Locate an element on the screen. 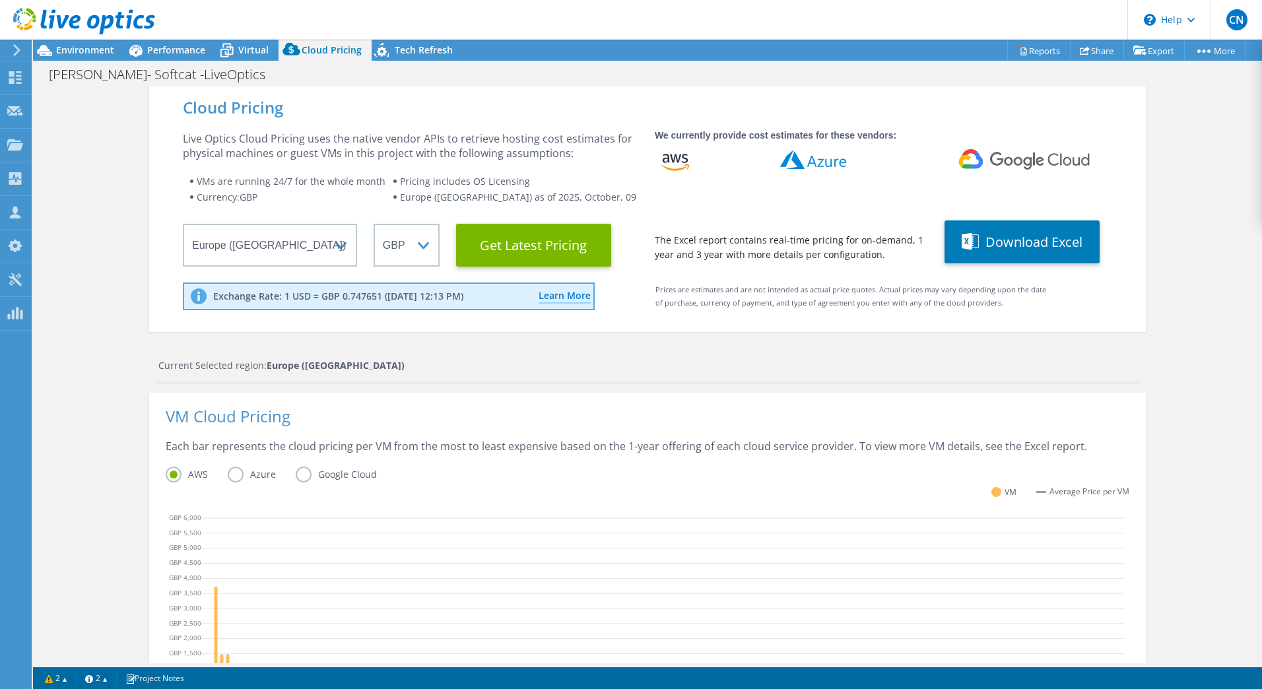  a: More is located at coordinates (1214, 50).